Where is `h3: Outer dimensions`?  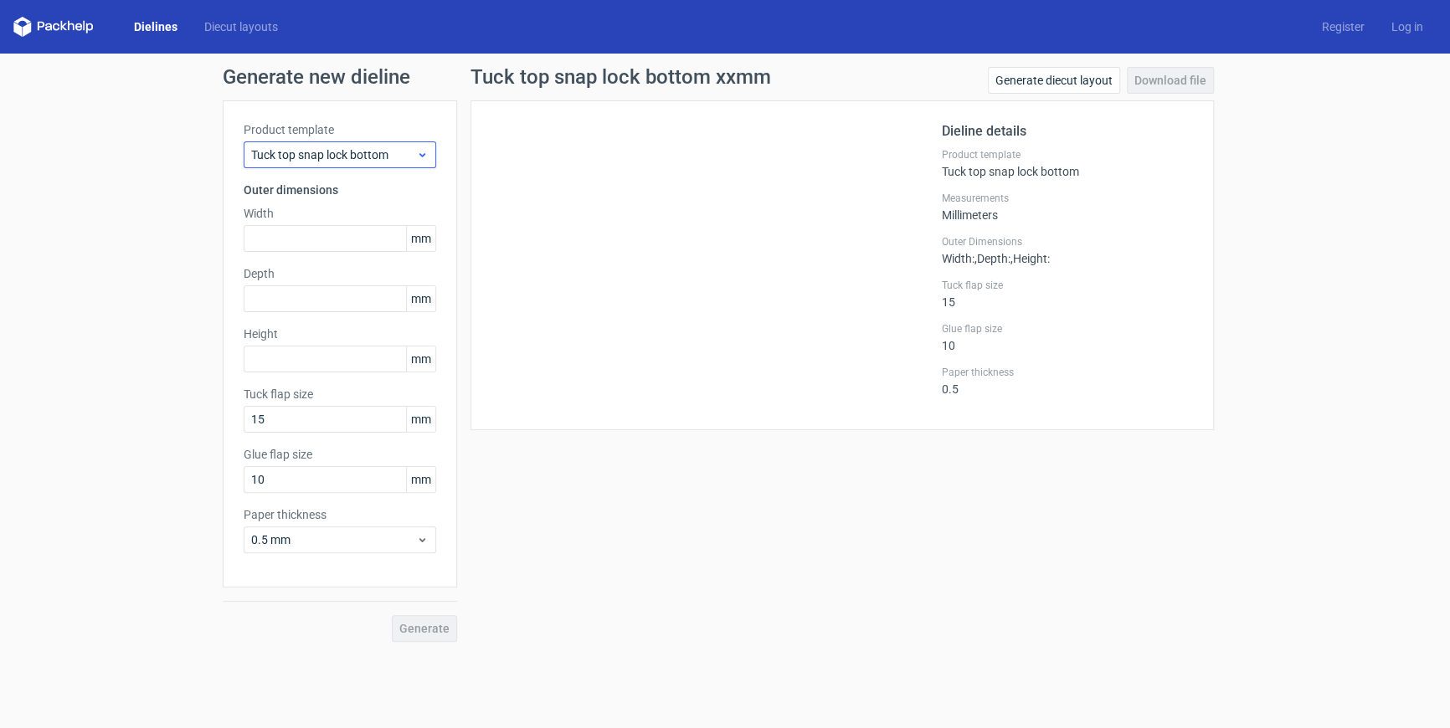 h3: Outer dimensions is located at coordinates (340, 190).